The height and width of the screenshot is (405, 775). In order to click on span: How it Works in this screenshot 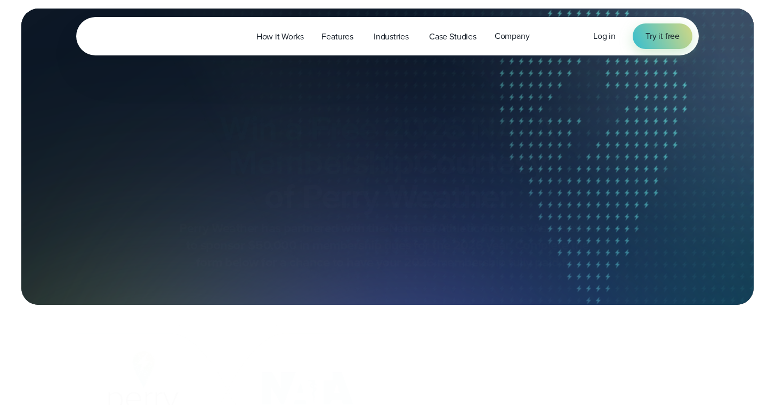, I will do `click(280, 37)`.